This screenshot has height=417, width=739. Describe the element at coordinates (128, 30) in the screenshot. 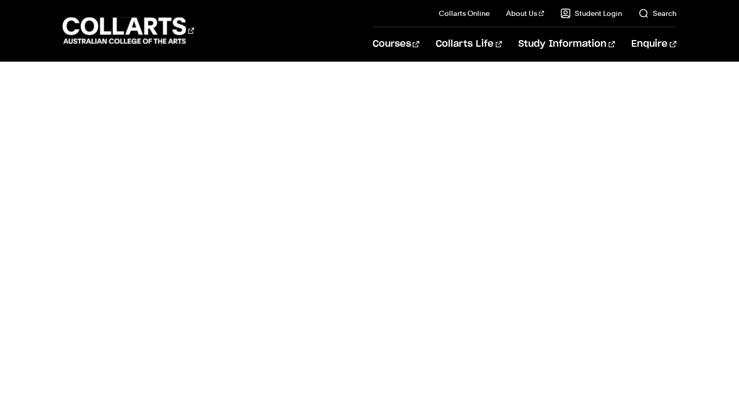

I see `div: Go to homepage` at that location.